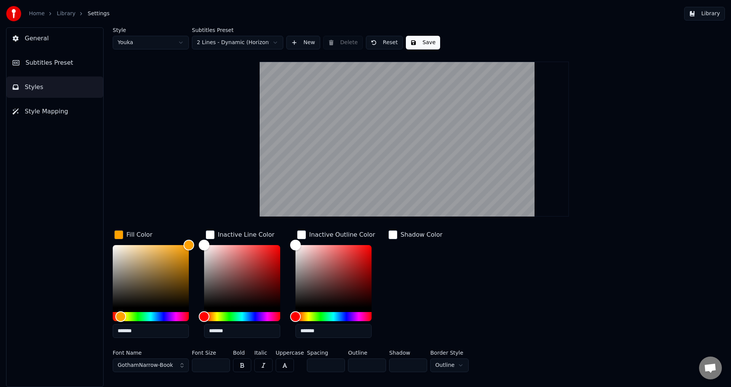 The width and height of the screenshot is (731, 387). I want to click on div: Inactive Outline Color, so click(342, 235).